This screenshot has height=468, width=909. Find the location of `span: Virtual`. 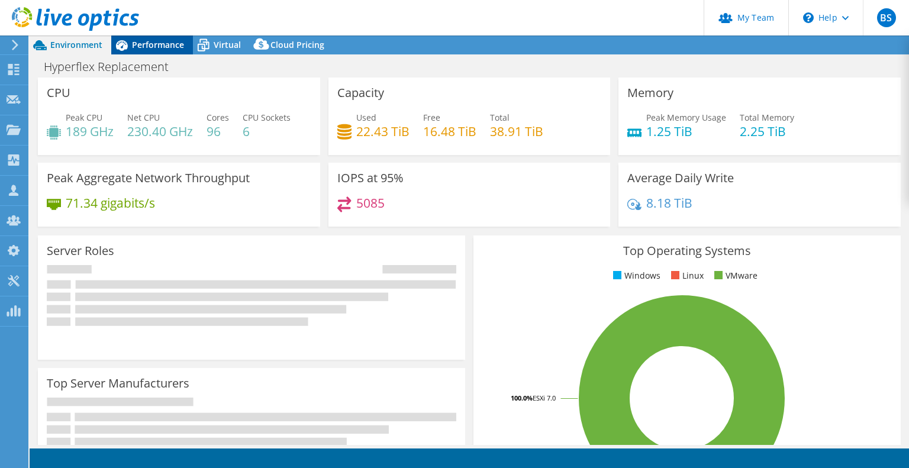

span: Virtual is located at coordinates (227, 44).